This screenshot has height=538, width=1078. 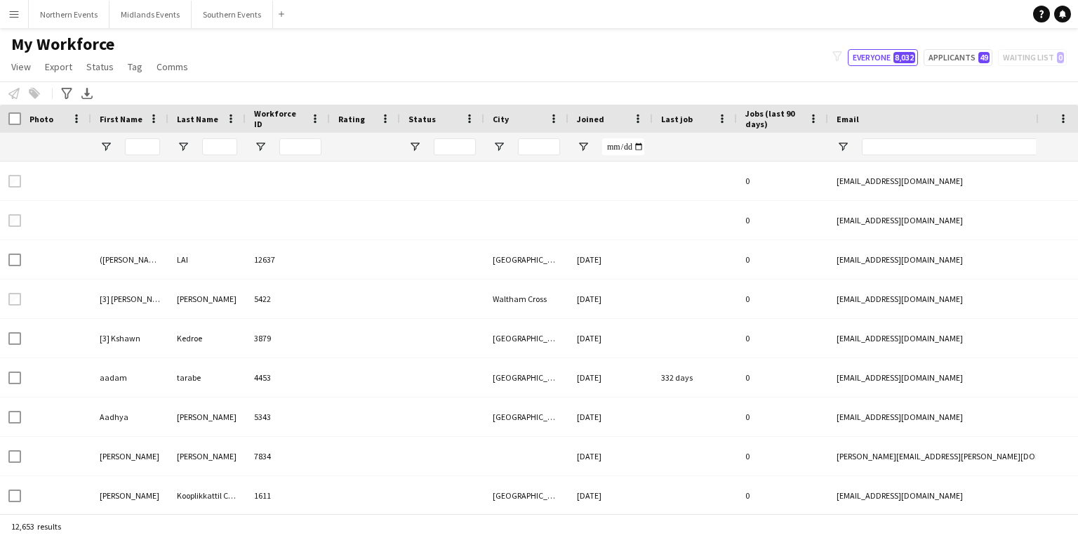 What do you see at coordinates (288, 338) in the screenshot?
I see `div: 3879` at bounding box center [288, 338].